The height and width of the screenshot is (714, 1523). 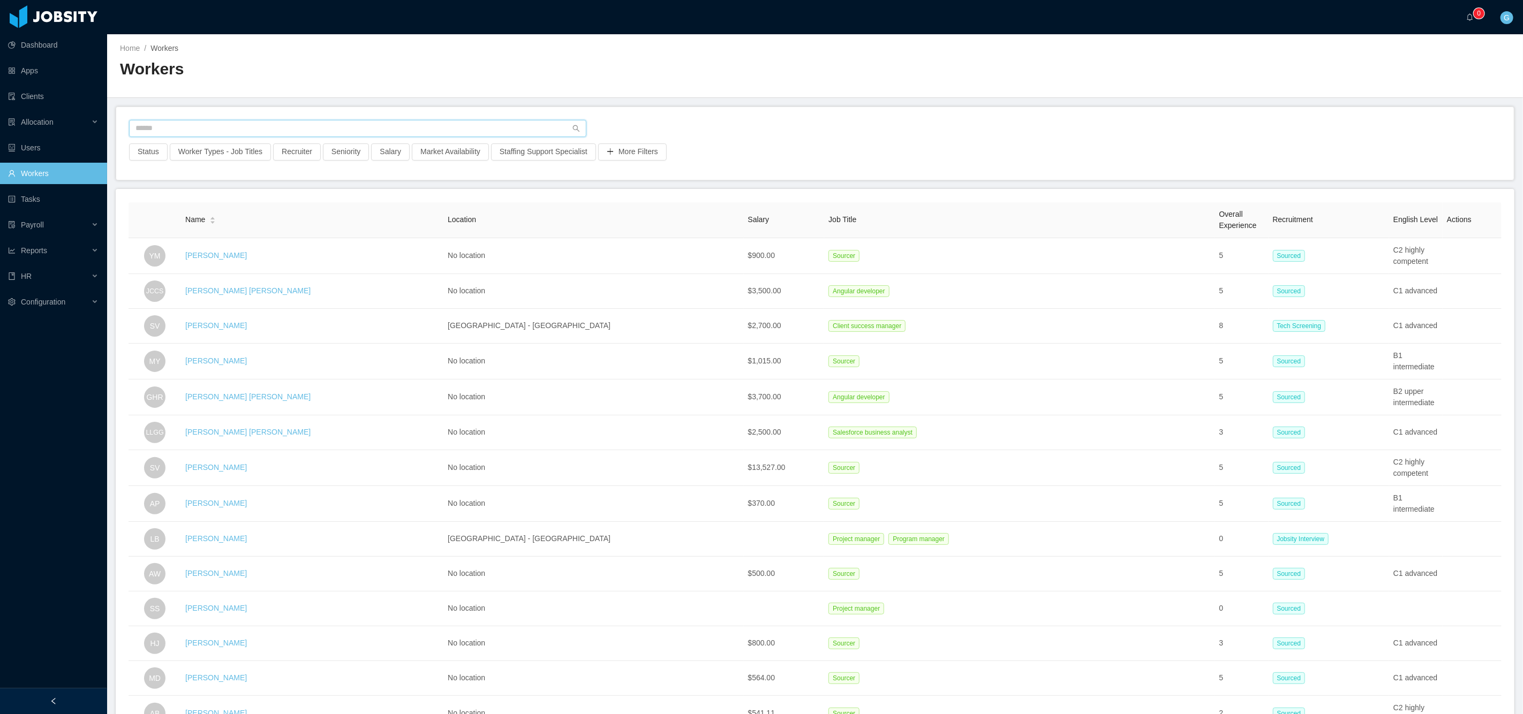 I want to click on a: icon: userWorkers, so click(x=53, y=173).